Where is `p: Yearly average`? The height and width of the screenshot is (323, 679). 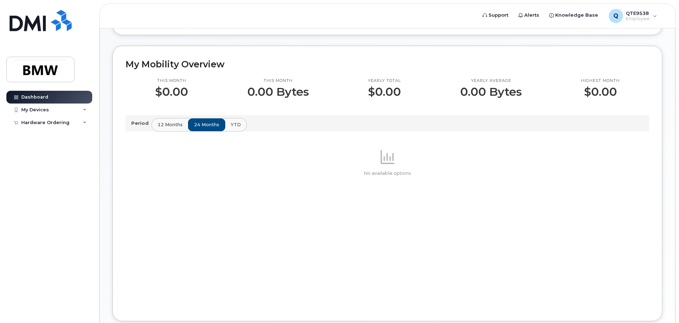 p: Yearly average is located at coordinates (491, 81).